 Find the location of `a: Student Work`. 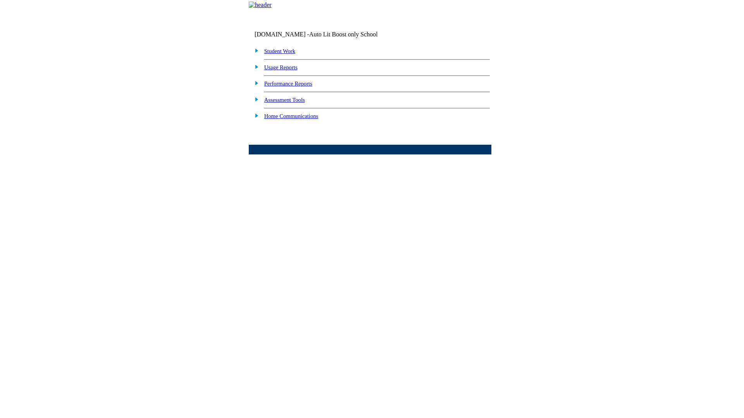

a: Student Work is located at coordinates (280, 51).